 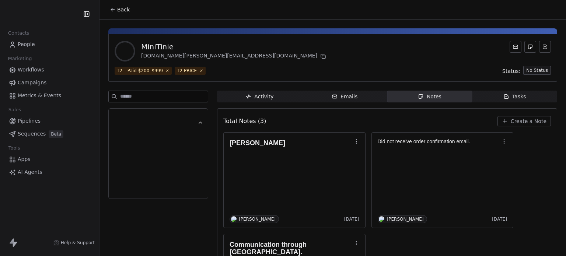 I want to click on span: Beta, so click(x=56, y=134).